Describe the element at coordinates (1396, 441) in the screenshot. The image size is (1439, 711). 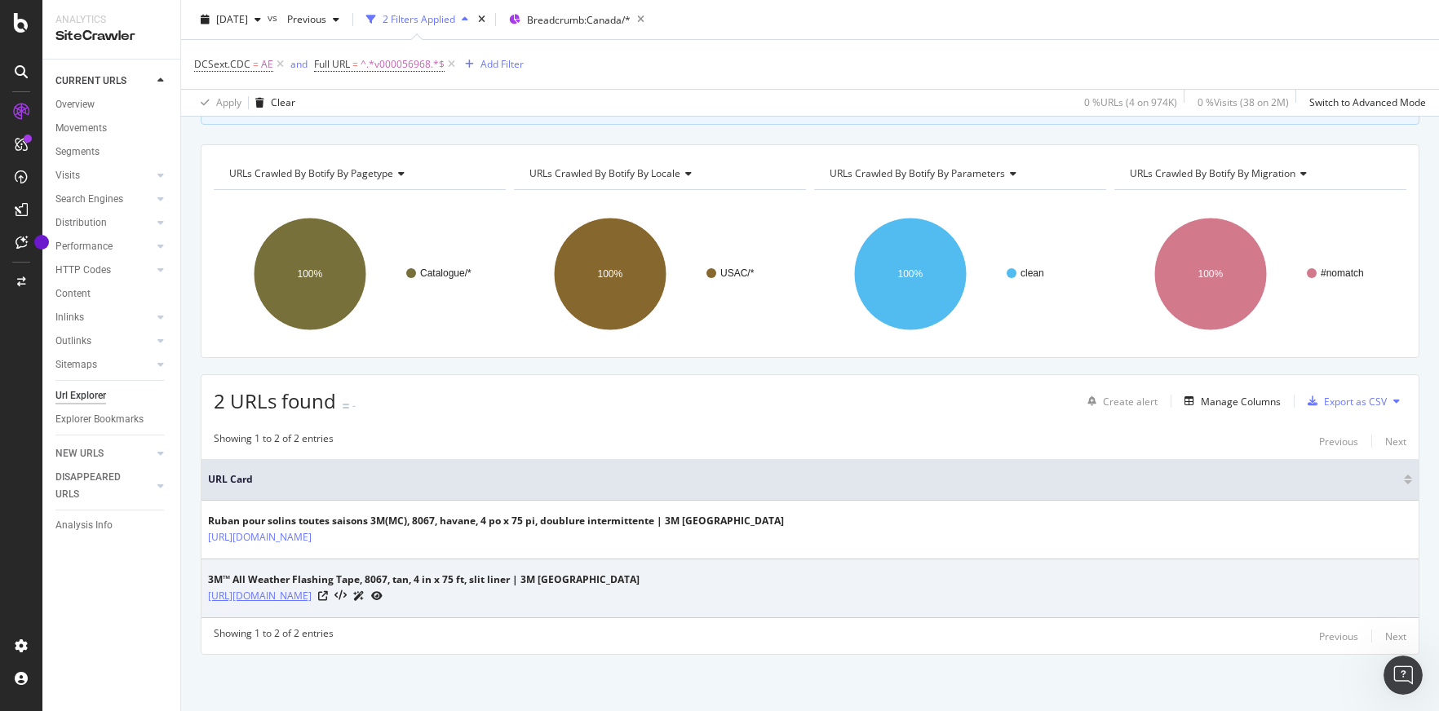
I see `div: Next` at that location.